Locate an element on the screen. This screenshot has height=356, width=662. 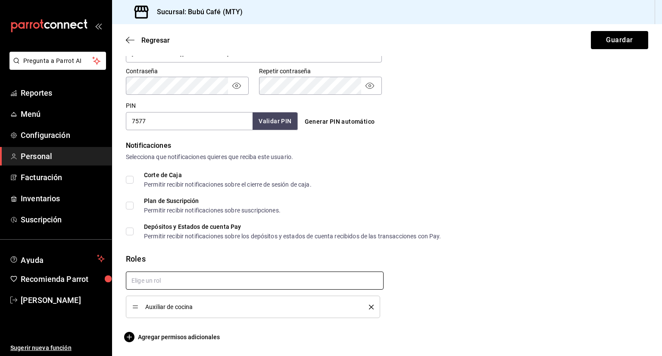
input: 3 a 6 dígitos is located at coordinates (189, 121).